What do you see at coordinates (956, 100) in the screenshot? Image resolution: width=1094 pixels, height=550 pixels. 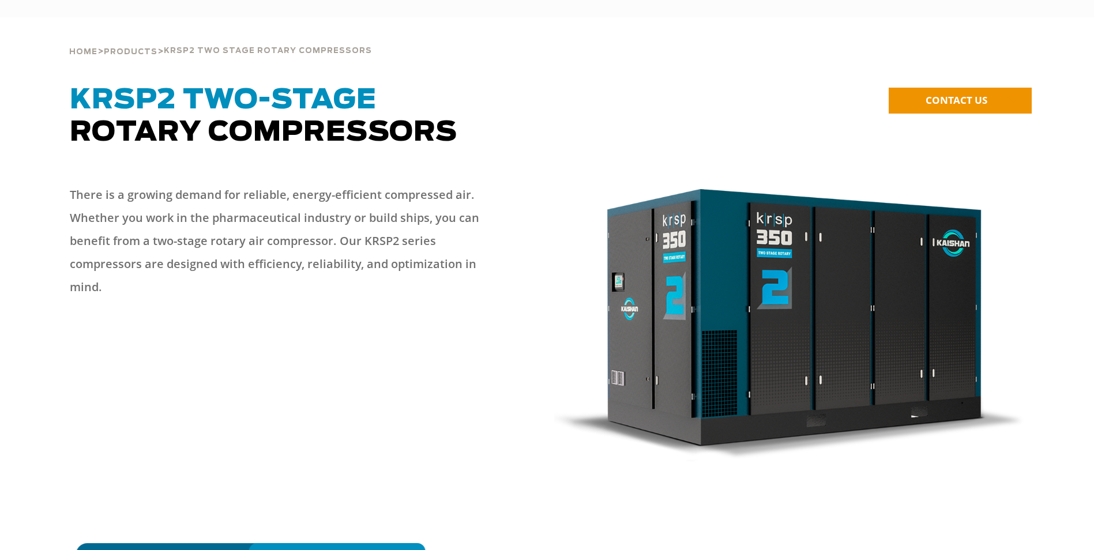 I see `span: CONTACT US` at bounding box center [956, 100].